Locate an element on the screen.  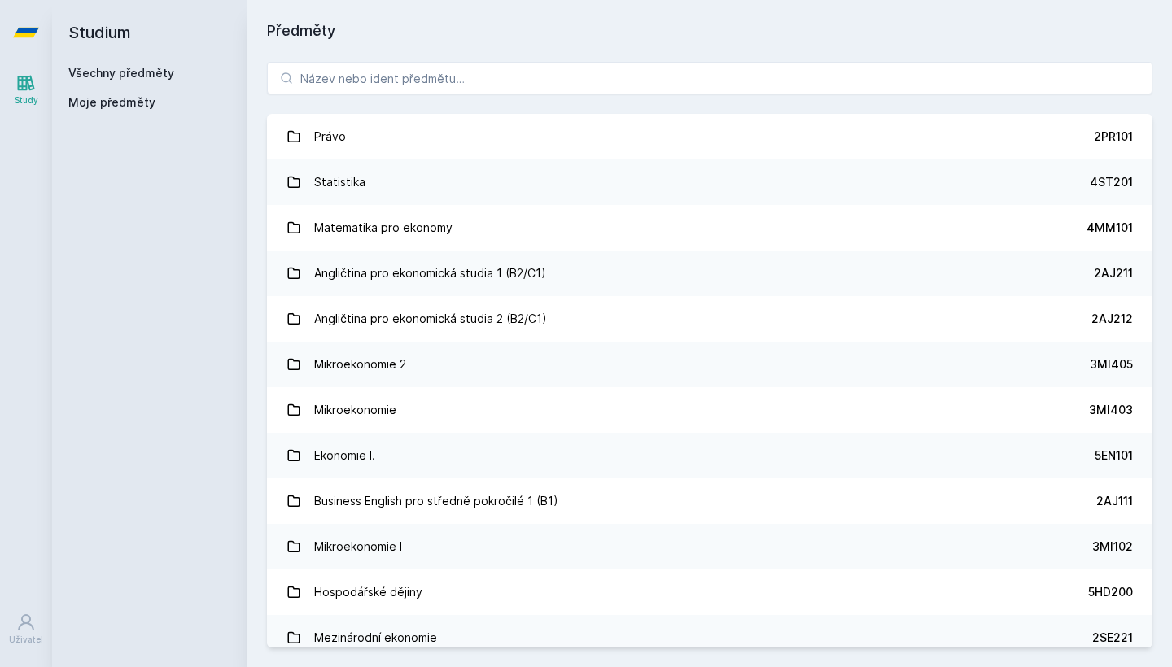
div: Hospodářské dějiny is located at coordinates (368, 592).